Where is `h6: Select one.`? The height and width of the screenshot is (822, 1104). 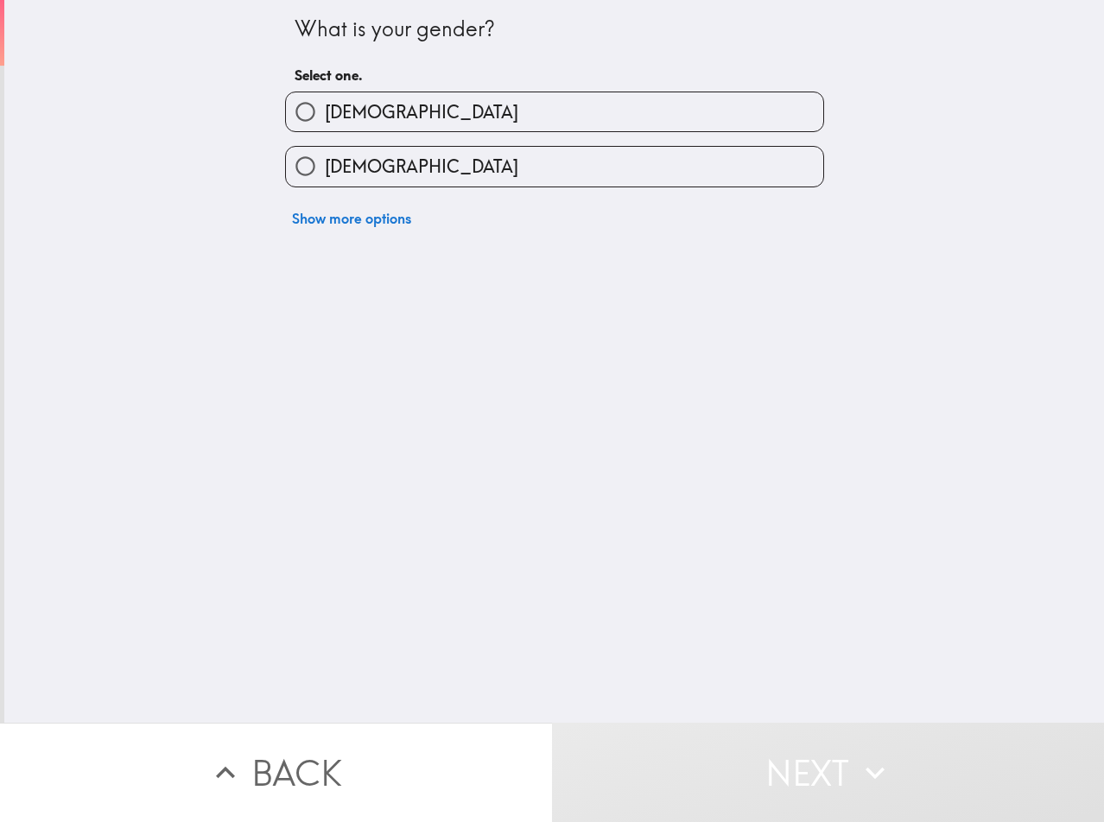 h6: Select one. is located at coordinates (555, 75).